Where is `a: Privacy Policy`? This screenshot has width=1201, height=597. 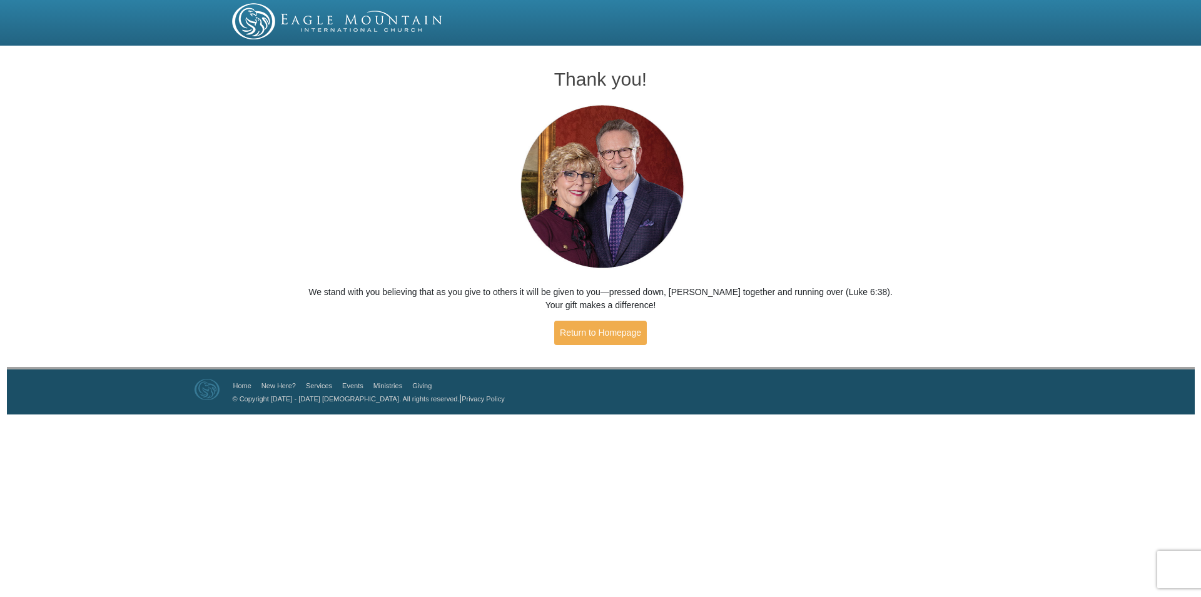 a: Privacy Policy is located at coordinates (483, 399).